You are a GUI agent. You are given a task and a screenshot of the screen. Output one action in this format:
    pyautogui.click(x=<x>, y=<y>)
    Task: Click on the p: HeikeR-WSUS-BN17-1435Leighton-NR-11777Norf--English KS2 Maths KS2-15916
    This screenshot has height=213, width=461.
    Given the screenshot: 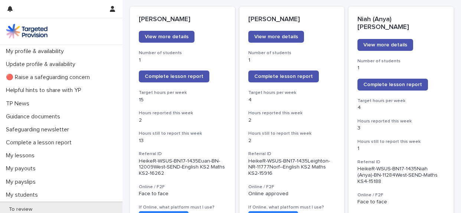 What is the action you would take?
    pyautogui.click(x=292, y=167)
    